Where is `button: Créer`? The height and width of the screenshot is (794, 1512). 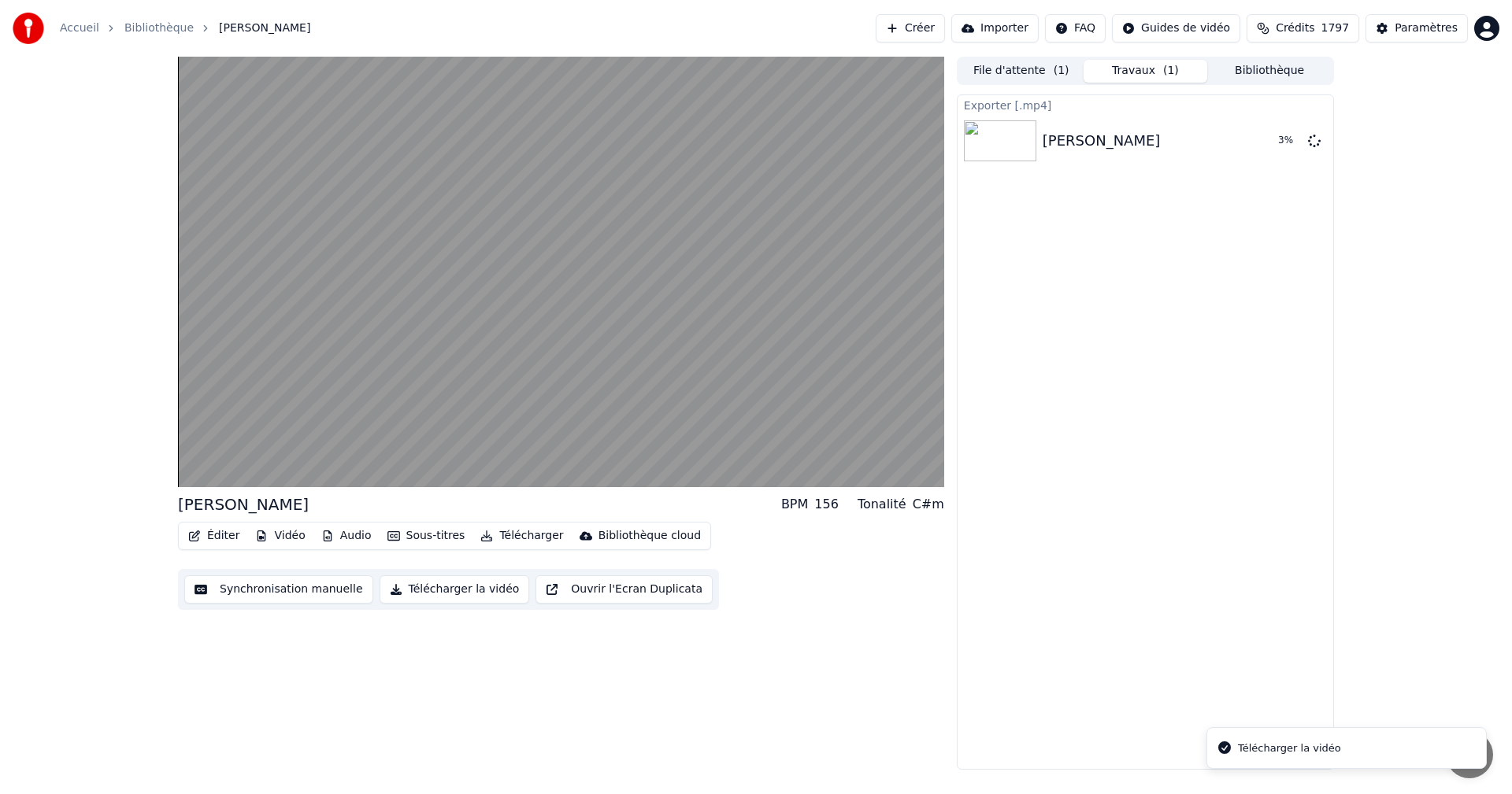 button: Créer is located at coordinates (910, 28).